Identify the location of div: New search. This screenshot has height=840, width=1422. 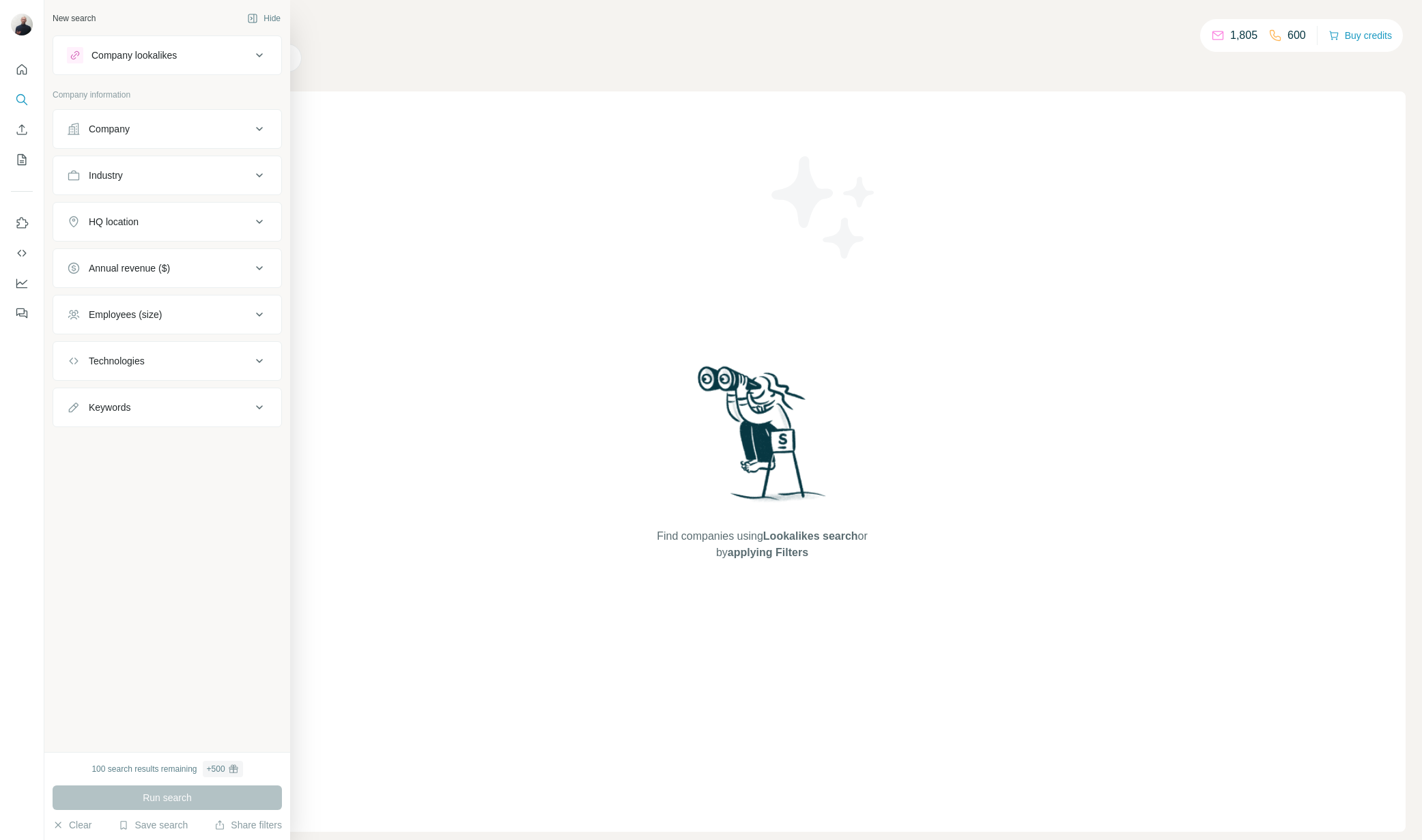
(73, 19).